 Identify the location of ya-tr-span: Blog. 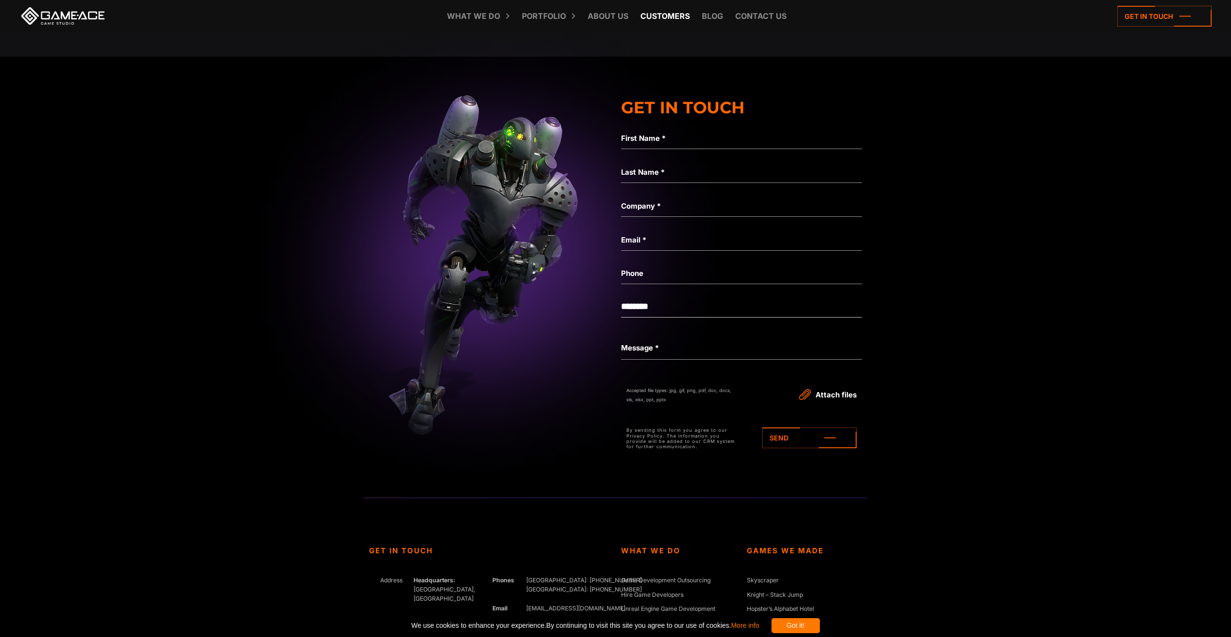
(713, 16).